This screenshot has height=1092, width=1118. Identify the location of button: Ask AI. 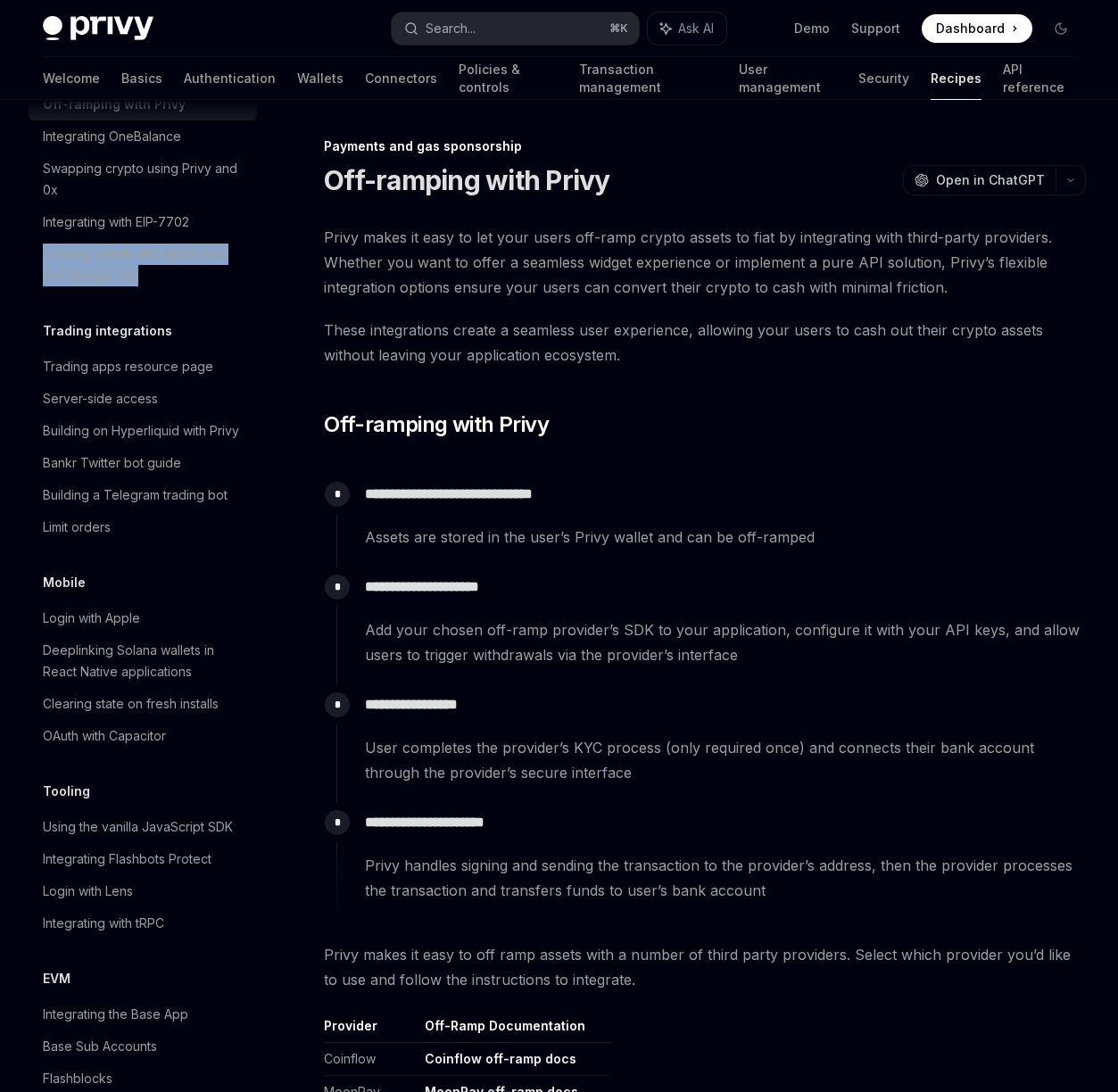
(687, 29).